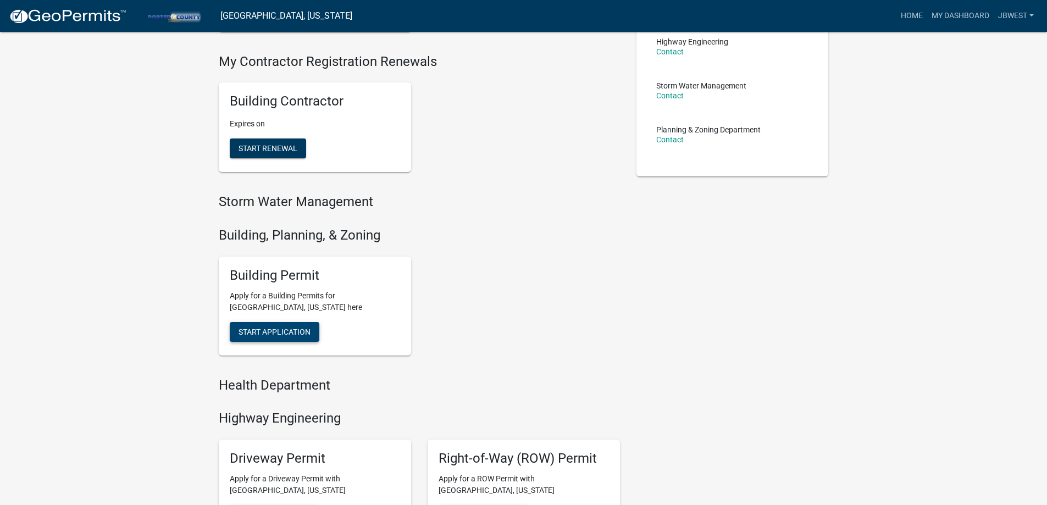 This screenshot has width=1047, height=505. Describe the element at coordinates (701, 86) in the screenshot. I see `p: Storm Water Management` at that location.